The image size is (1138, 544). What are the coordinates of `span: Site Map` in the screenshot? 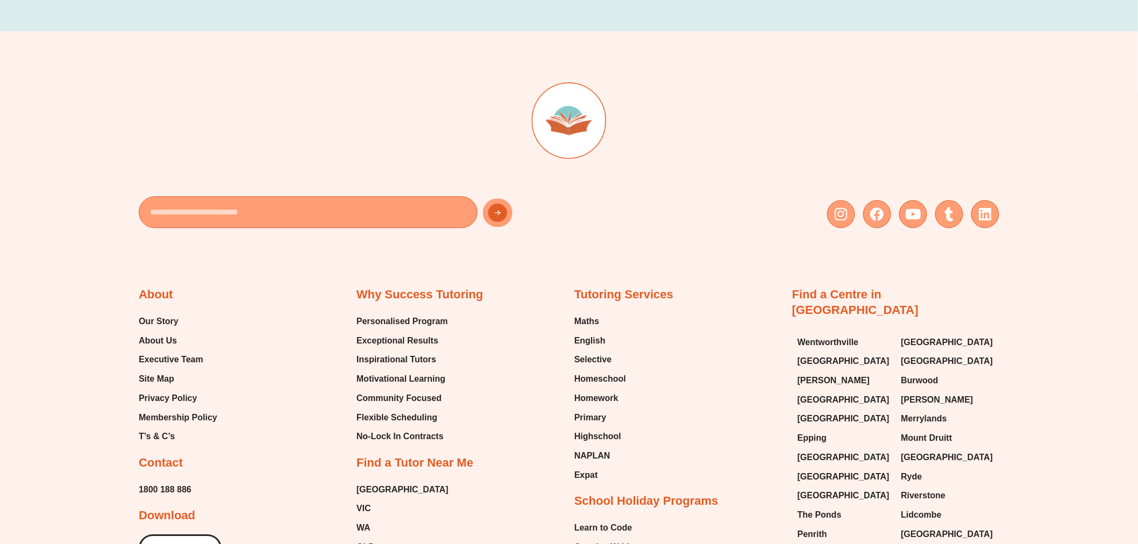 It's located at (157, 379).